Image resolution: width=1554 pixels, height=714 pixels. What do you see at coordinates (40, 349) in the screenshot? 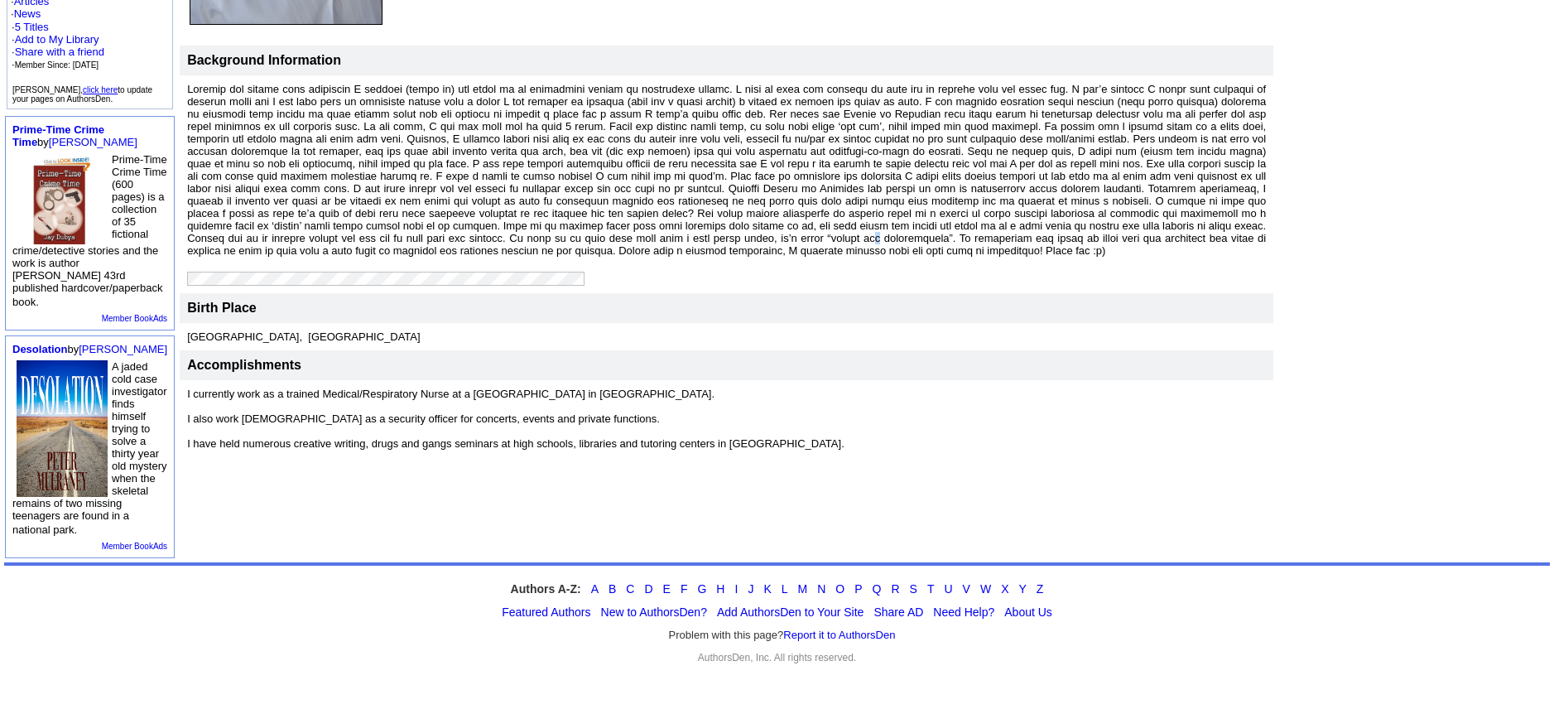
I see `a: Desolation` at bounding box center [40, 349].